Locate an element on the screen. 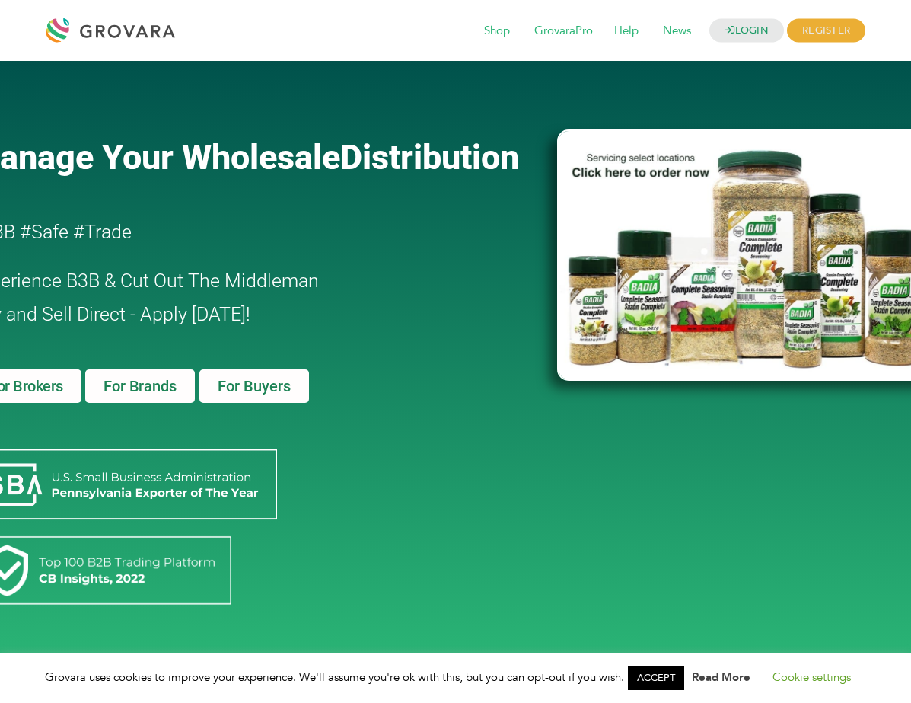  span: GrovaraPro is located at coordinates (563, 31).